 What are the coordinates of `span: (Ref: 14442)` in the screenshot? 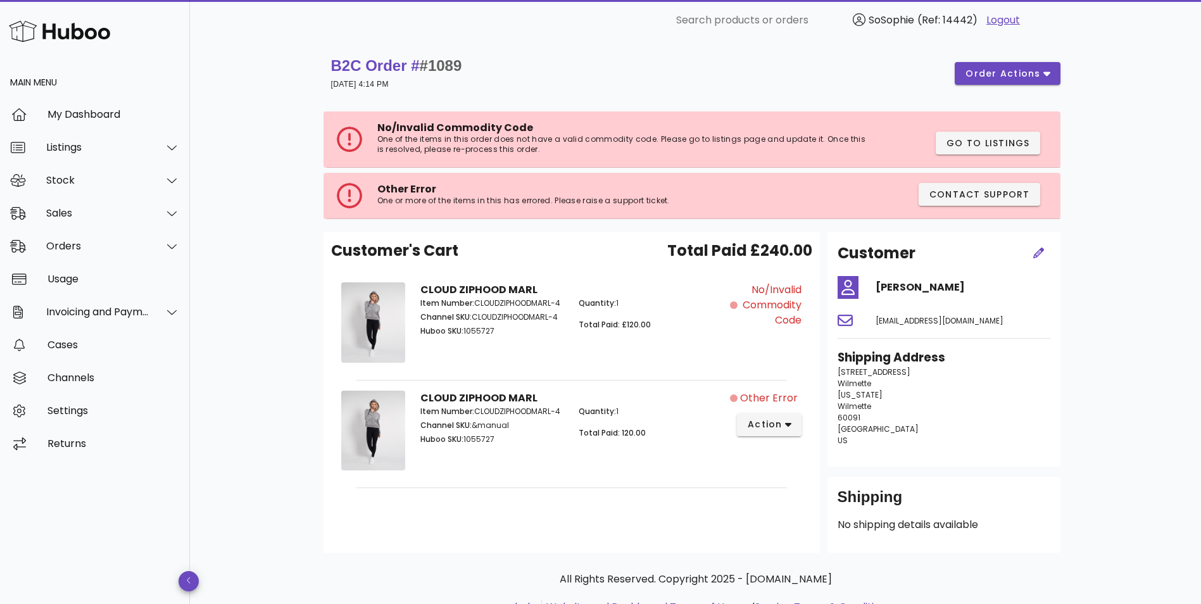 It's located at (947, 20).